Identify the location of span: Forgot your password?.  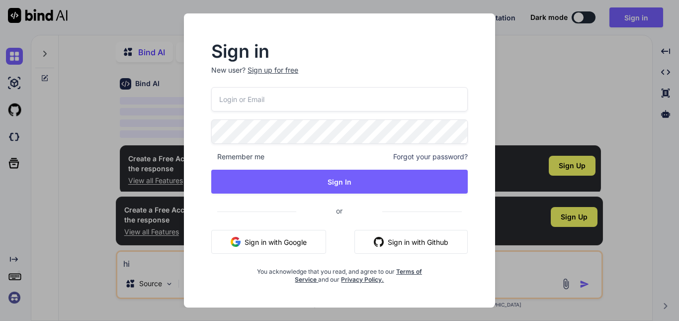
(431, 157).